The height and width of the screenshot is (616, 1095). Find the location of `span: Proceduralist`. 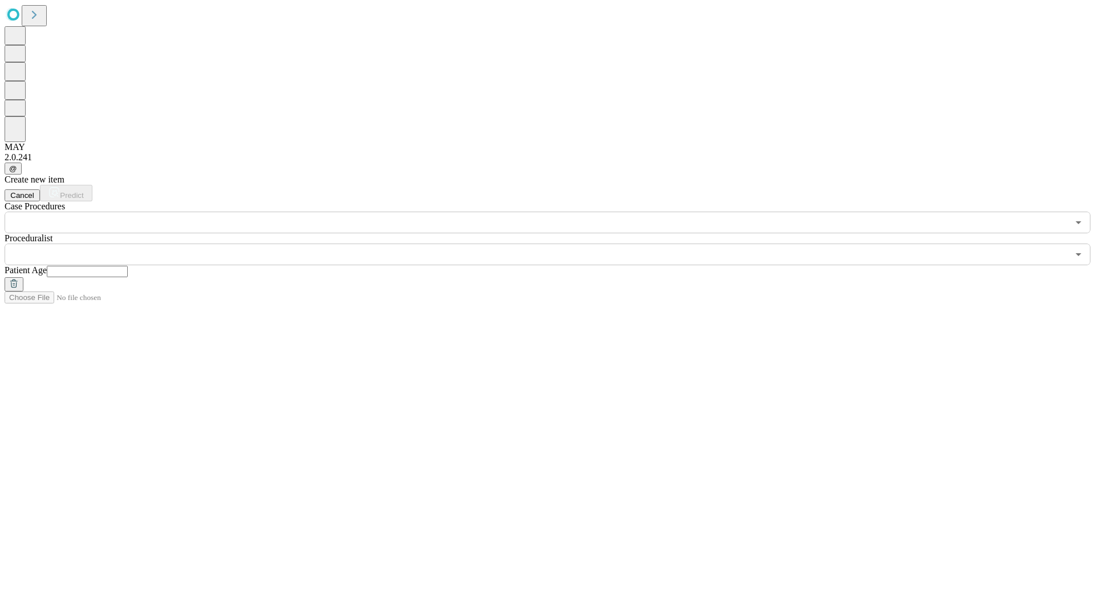

span: Proceduralist is located at coordinates (29, 238).